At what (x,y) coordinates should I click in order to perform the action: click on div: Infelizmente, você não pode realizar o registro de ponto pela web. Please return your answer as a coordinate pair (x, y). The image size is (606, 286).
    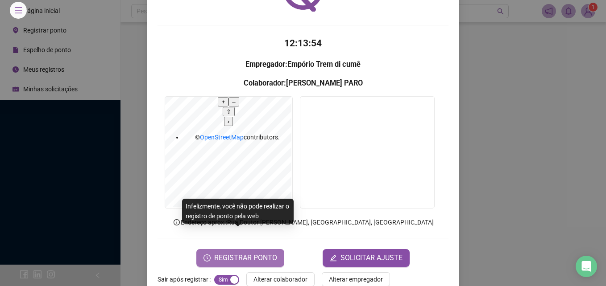
    Looking at the image, I should click on (238, 211).